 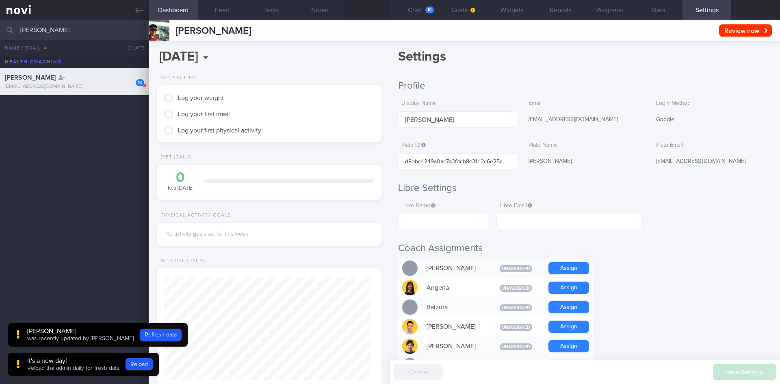 I want to click on span: Libre Email, so click(x=516, y=206).